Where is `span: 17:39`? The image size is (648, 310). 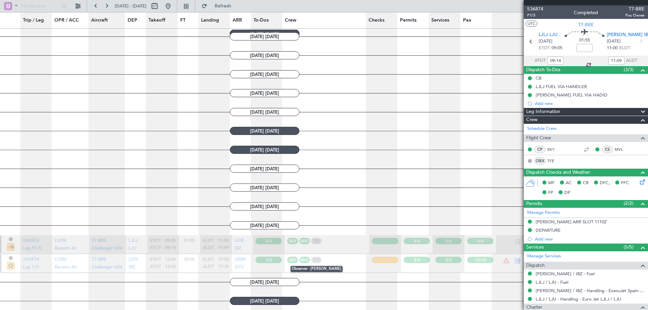
span: 17:39 is located at coordinates (223, 267).